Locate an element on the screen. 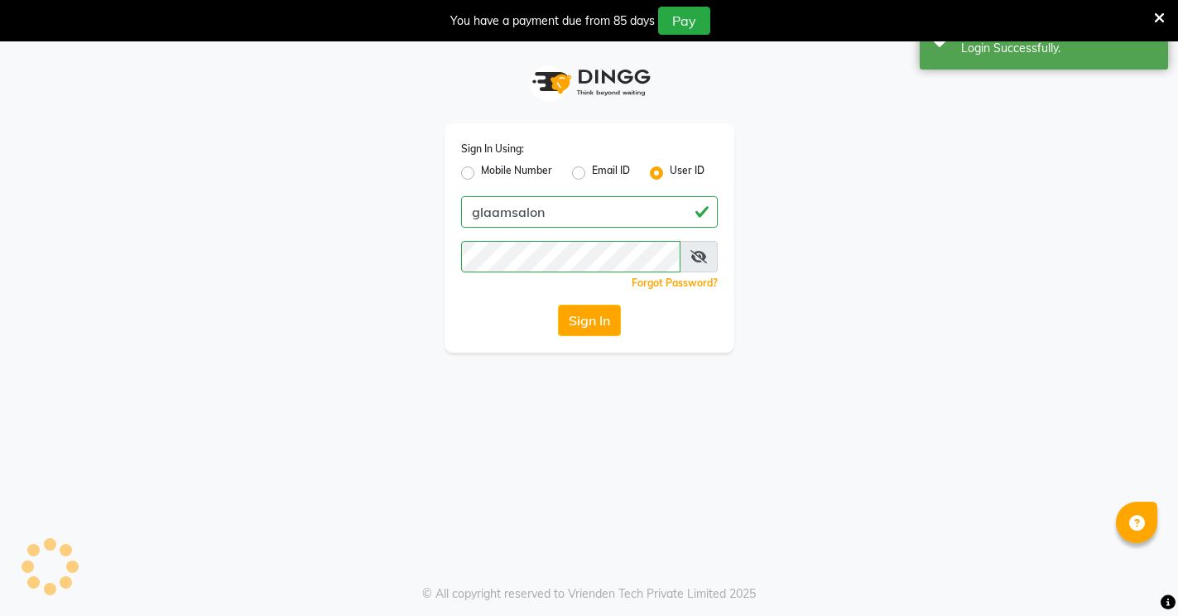  label: Email ID is located at coordinates (611, 173).